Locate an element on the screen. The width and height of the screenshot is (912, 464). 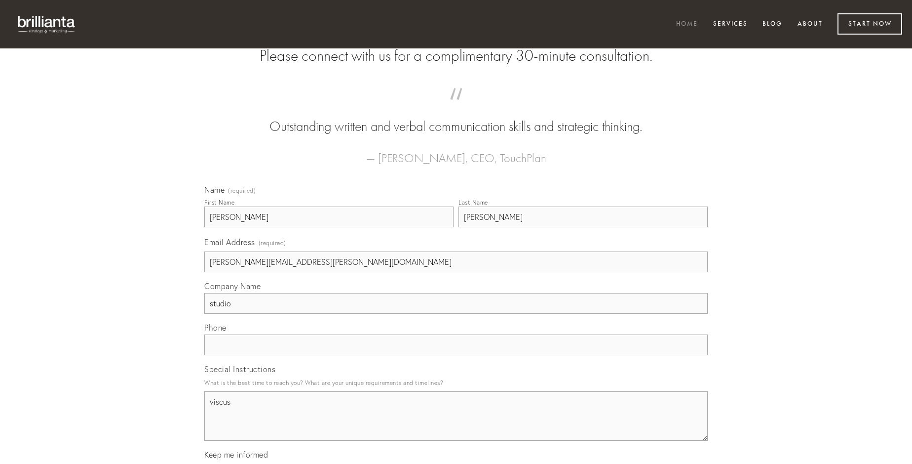
span: Name is located at coordinates (214, 190).